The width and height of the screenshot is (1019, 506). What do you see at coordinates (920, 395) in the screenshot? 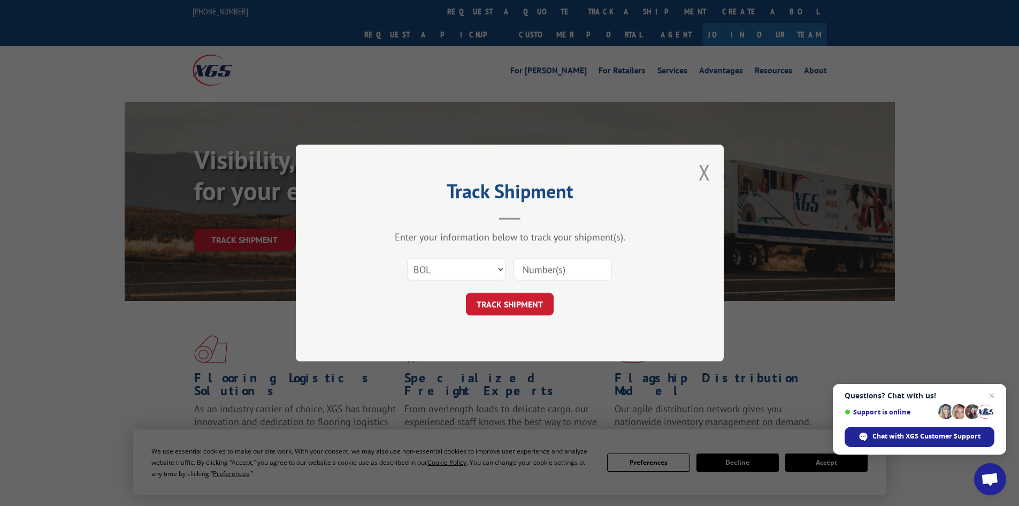
I see `span: Questions? Chat with us!` at bounding box center [920, 395].